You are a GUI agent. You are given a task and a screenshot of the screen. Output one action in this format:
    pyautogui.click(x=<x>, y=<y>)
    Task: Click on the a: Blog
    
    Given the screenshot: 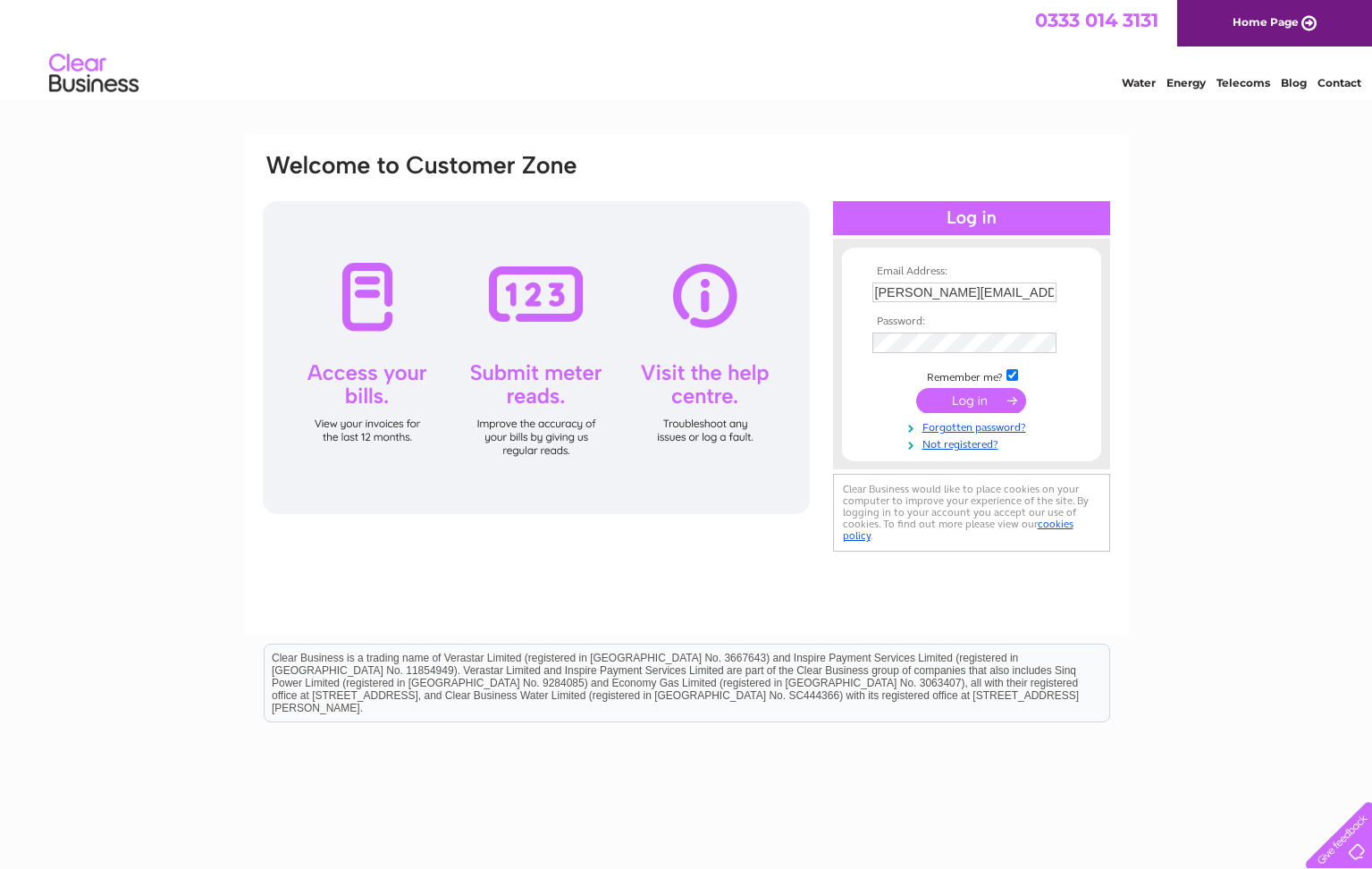 What is the action you would take?
    pyautogui.click(x=1294, y=82)
    